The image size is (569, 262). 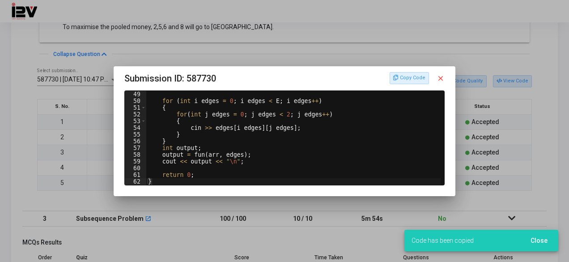 I want to click on div: 53, so click(x=136, y=121).